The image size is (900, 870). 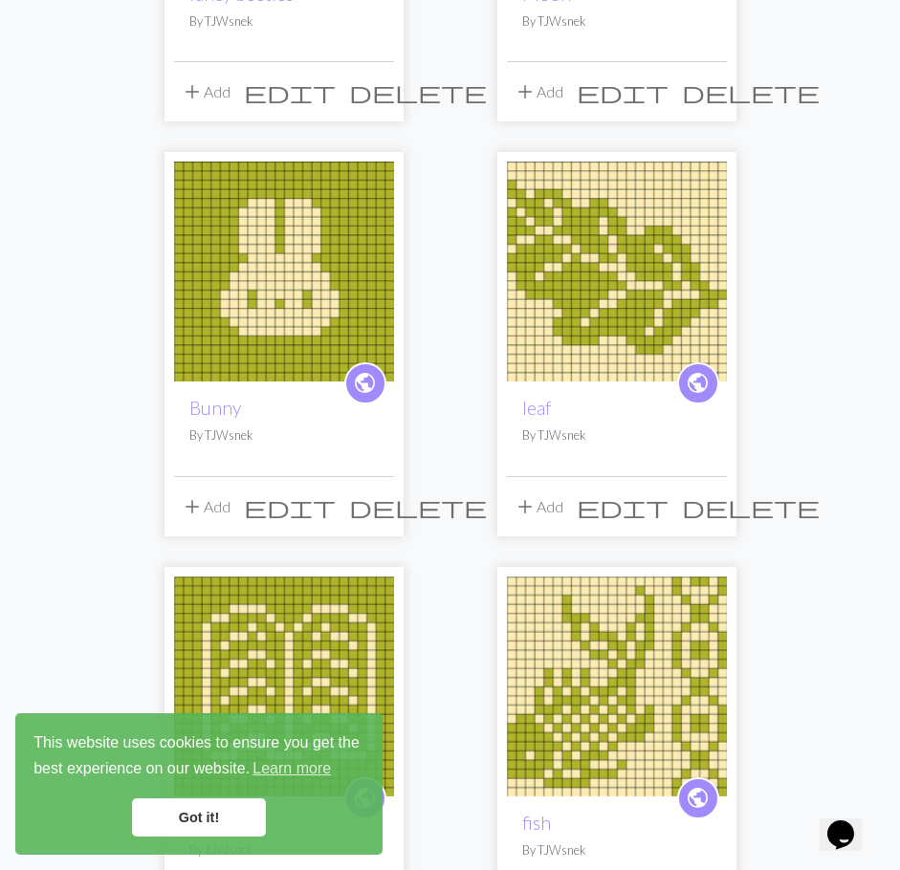 I want to click on img: fish, so click(x=617, y=686).